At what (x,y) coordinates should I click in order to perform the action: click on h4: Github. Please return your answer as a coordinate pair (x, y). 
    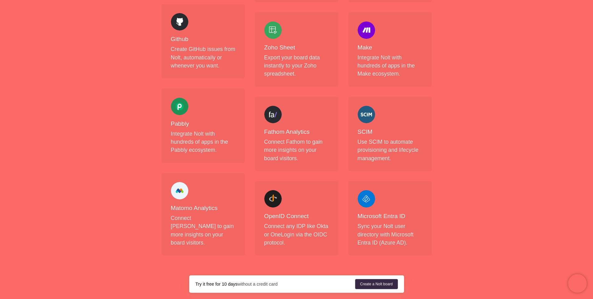
    Looking at the image, I should click on (203, 39).